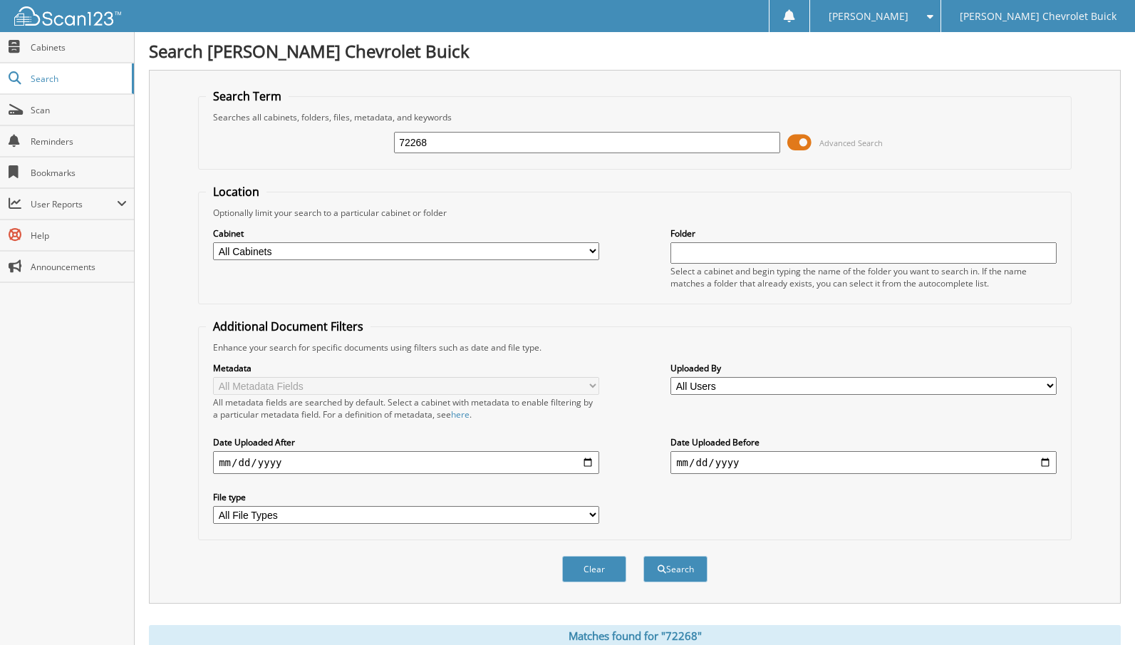 This screenshot has height=645, width=1135. Describe the element at coordinates (676, 569) in the screenshot. I see `button: Search` at that location.